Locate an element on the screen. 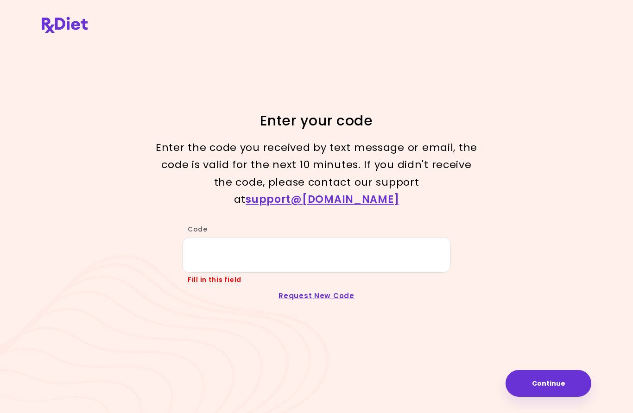 Image resolution: width=633 pixels, height=413 pixels. img: RxDiet is located at coordinates (64, 25).